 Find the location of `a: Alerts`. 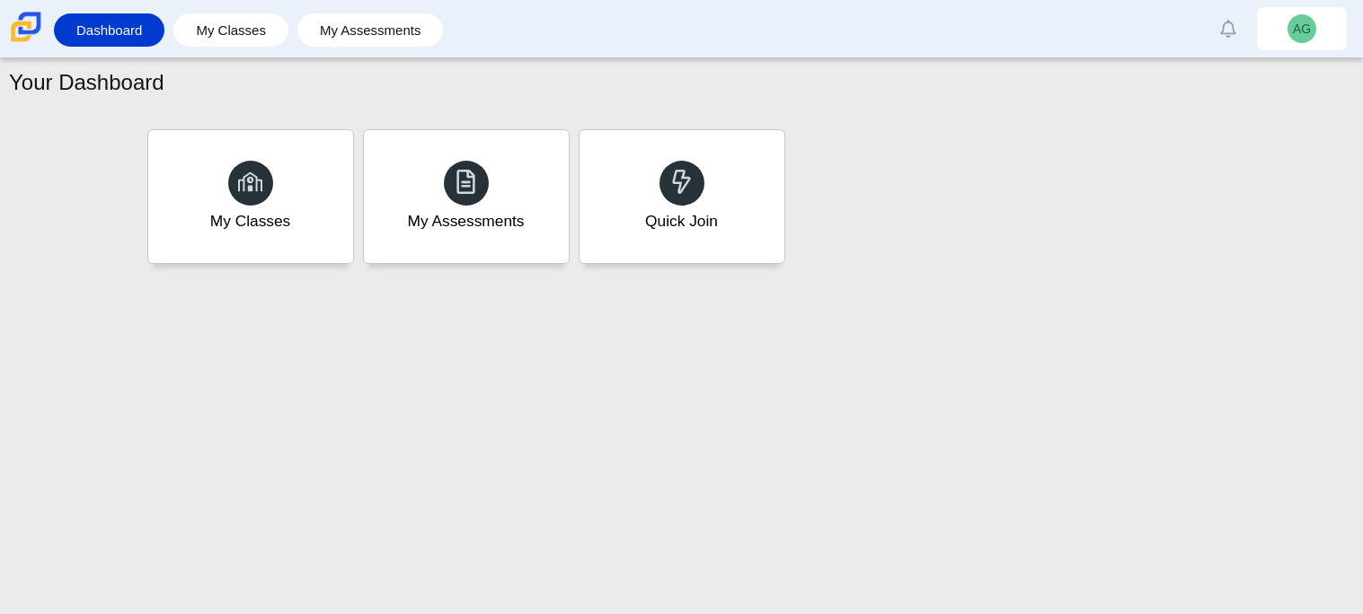

a: Alerts is located at coordinates (1228, 29).